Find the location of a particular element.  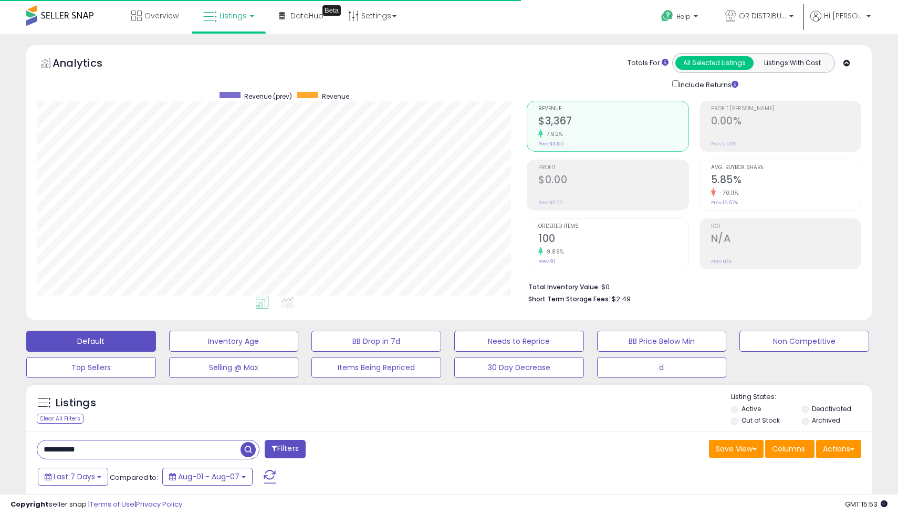

a: Privacy Policy is located at coordinates (159, 504).